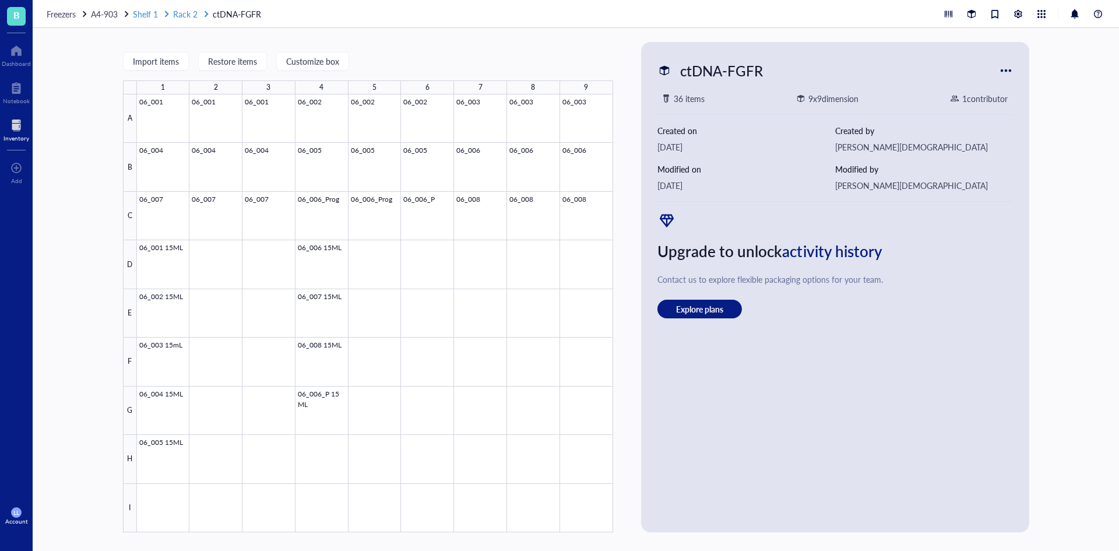 Image resolution: width=1119 pixels, height=551 pixels. What do you see at coordinates (16, 15) in the screenshot?
I see `span: B` at bounding box center [16, 15].